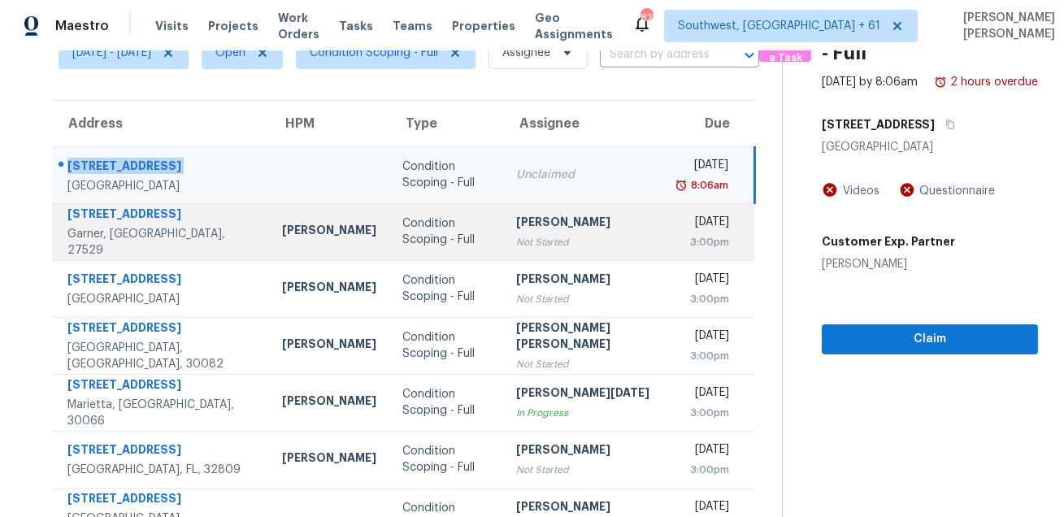 This screenshot has height=517, width=1064. Describe the element at coordinates (329, 124) in the screenshot. I see `th: HPM` at that location.